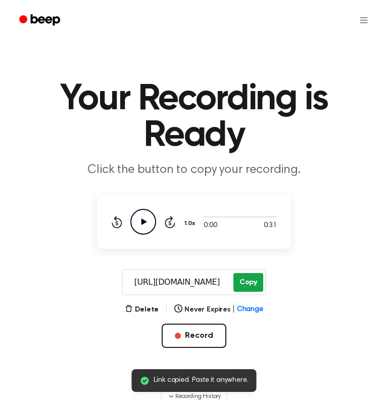 This screenshot has width=388, height=400. I want to click on span: 0:00, so click(210, 225).